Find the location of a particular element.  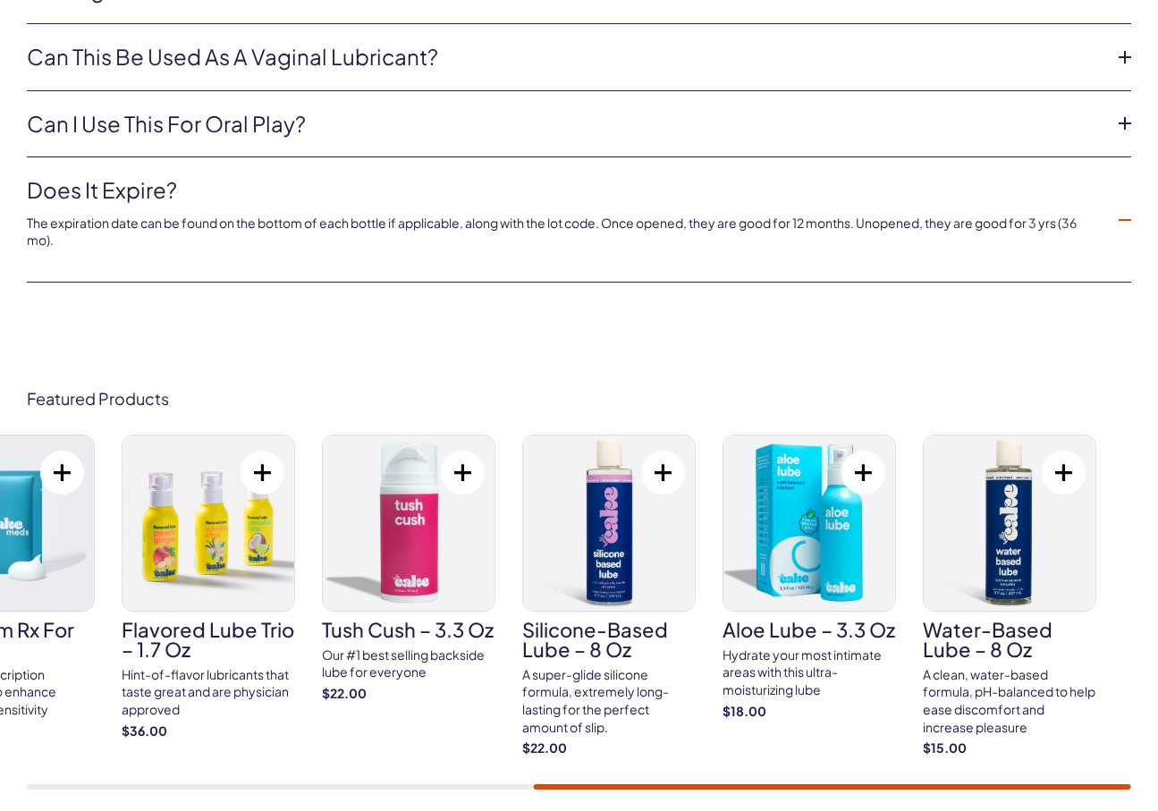

div: A clean, water-based formula, pH-balanced to help ease discomfort and increase pleasure is located at coordinates (1009, 701).